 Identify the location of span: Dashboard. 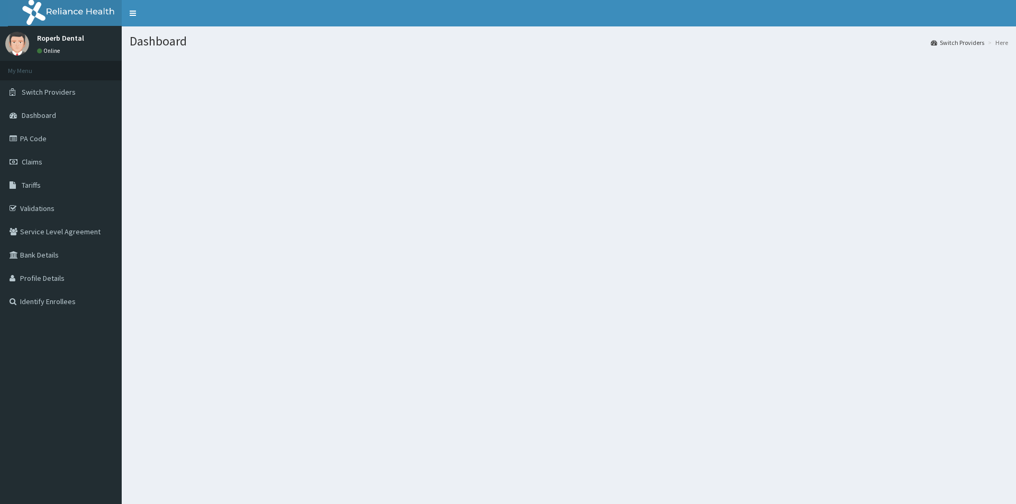
(39, 115).